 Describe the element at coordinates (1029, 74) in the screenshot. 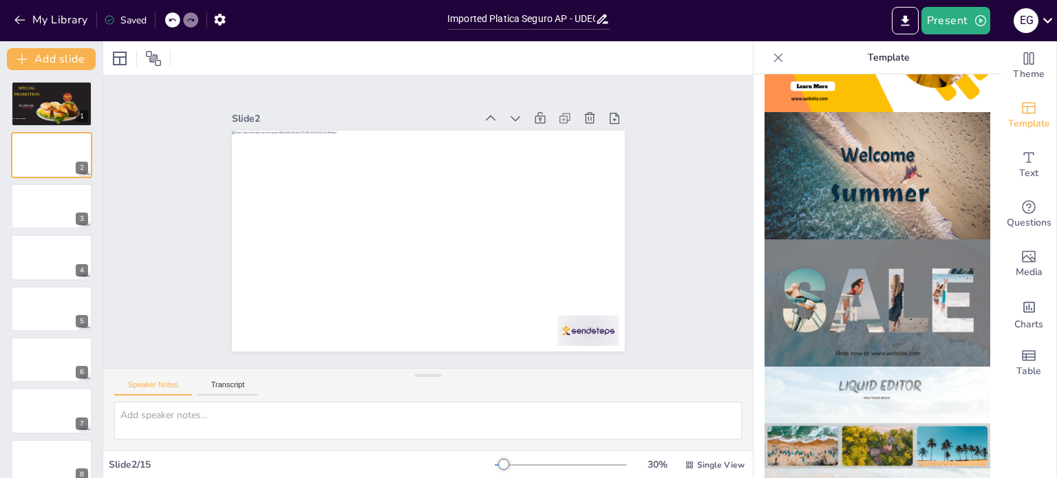

I see `span: Theme` at that location.